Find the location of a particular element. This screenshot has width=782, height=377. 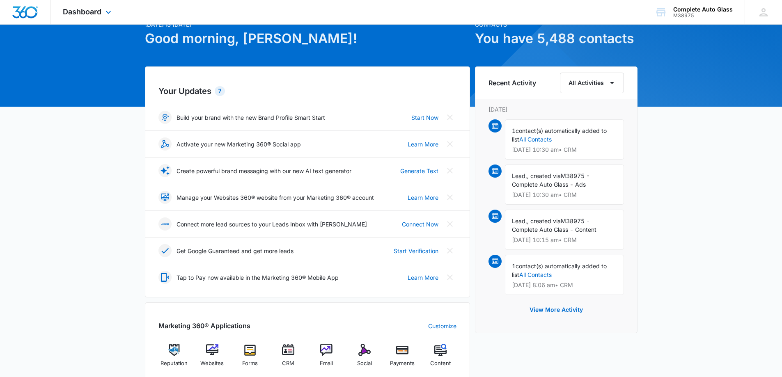

span: Payments is located at coordinates (402, 364).